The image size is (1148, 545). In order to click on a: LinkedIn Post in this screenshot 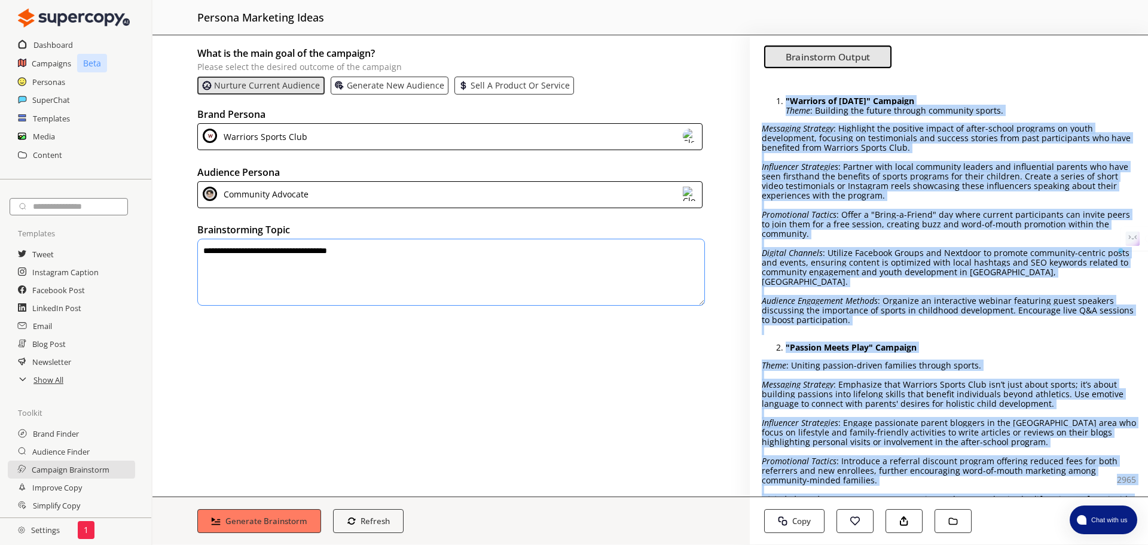, I will do `click(57, 308)`.